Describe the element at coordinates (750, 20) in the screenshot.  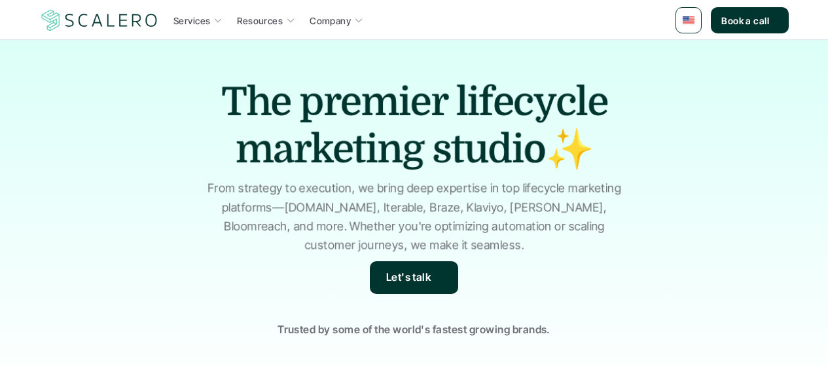
I see `a: Book a call` at that location.